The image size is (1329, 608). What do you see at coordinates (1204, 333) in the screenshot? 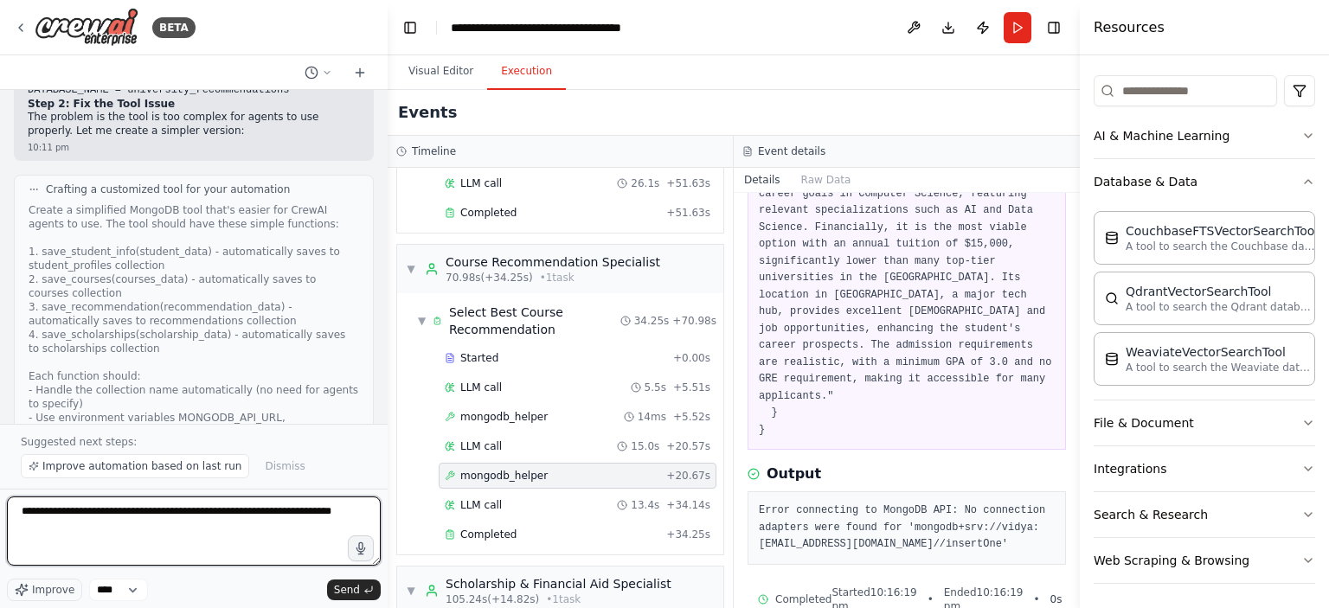
I see `div: Tools` at bounding box center [1204, 333].